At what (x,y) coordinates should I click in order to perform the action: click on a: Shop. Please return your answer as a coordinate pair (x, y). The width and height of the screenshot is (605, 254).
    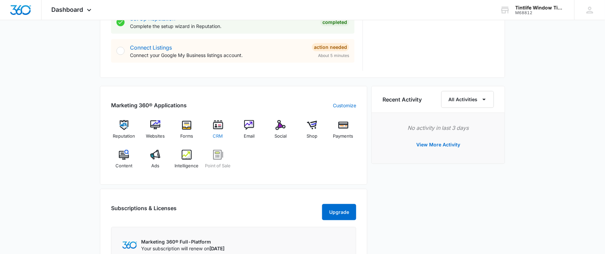
    Looking at the image, I should click on (312, 132).